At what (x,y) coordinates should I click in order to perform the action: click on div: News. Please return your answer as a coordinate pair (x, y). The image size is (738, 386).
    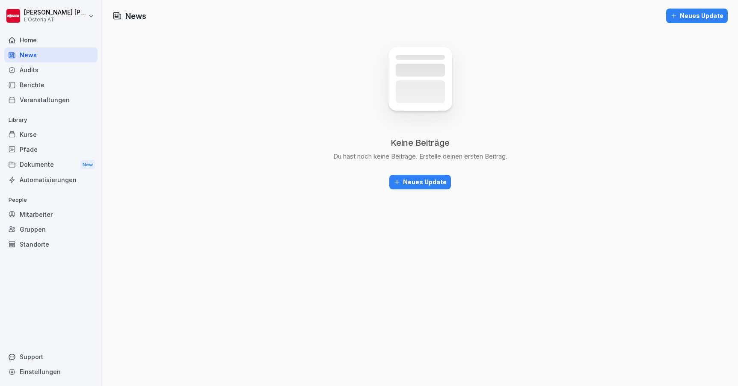
    Looking at the image, I should click on (51, 55).